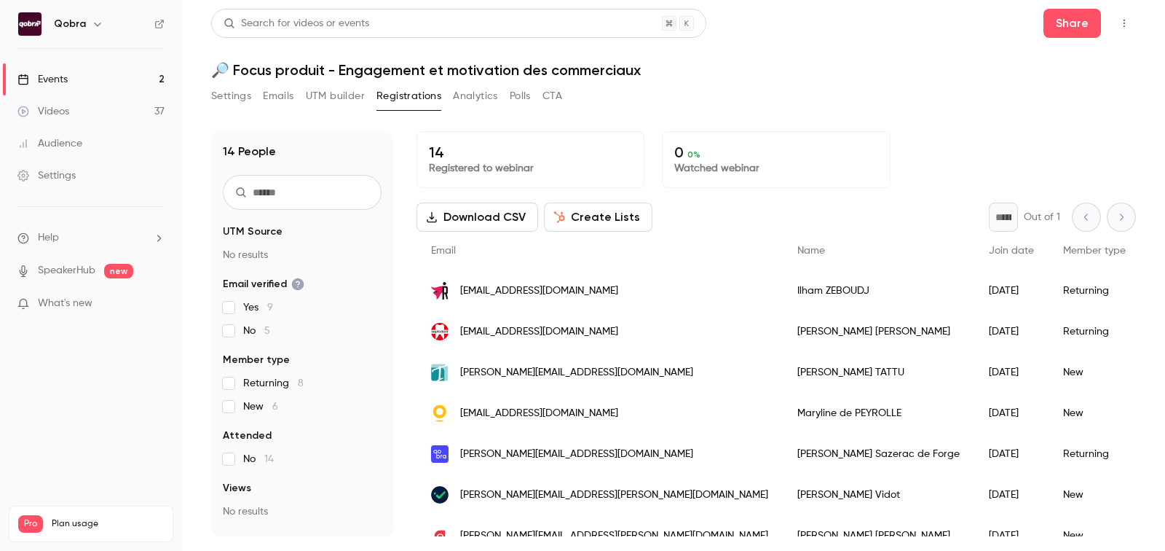 Image resolution: width=1165 pixels, height=551 pixels. Describe the element at coordinates (1072, 23) in the screenshot. I see `button: Share` at that location.